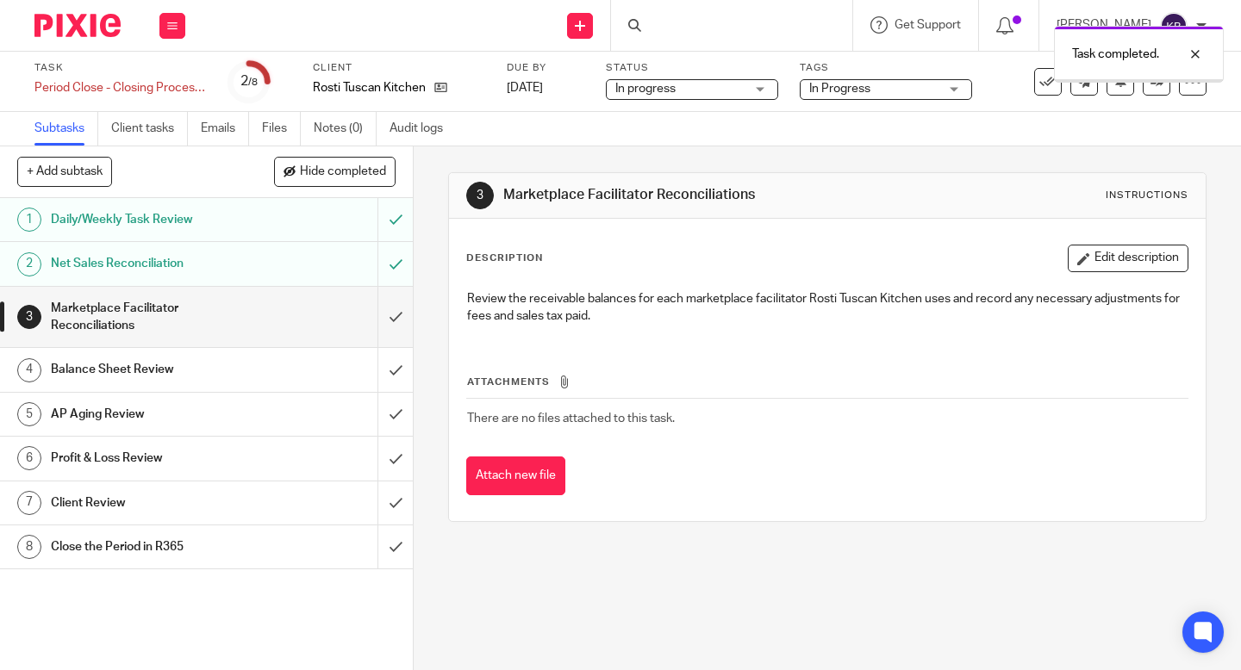 The width and height of the screenshot is (1241, 670). I want to click on h1: Profit & Loss Review, so click(154, 458).